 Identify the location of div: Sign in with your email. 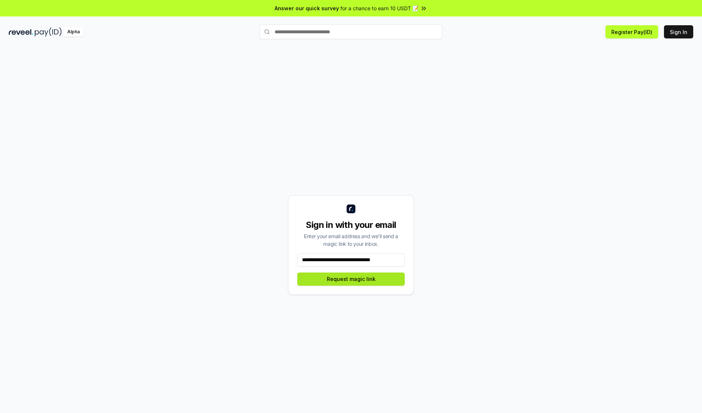
(351, 225).